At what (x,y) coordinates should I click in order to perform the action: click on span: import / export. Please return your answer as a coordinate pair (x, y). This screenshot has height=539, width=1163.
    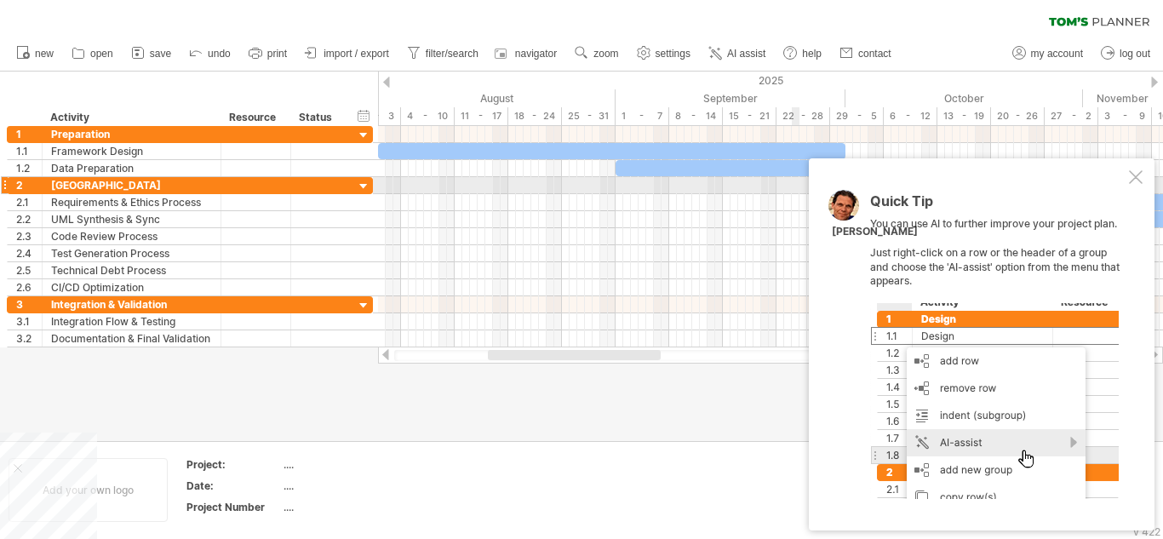
    Looking at the image, I should click on (356, 54).